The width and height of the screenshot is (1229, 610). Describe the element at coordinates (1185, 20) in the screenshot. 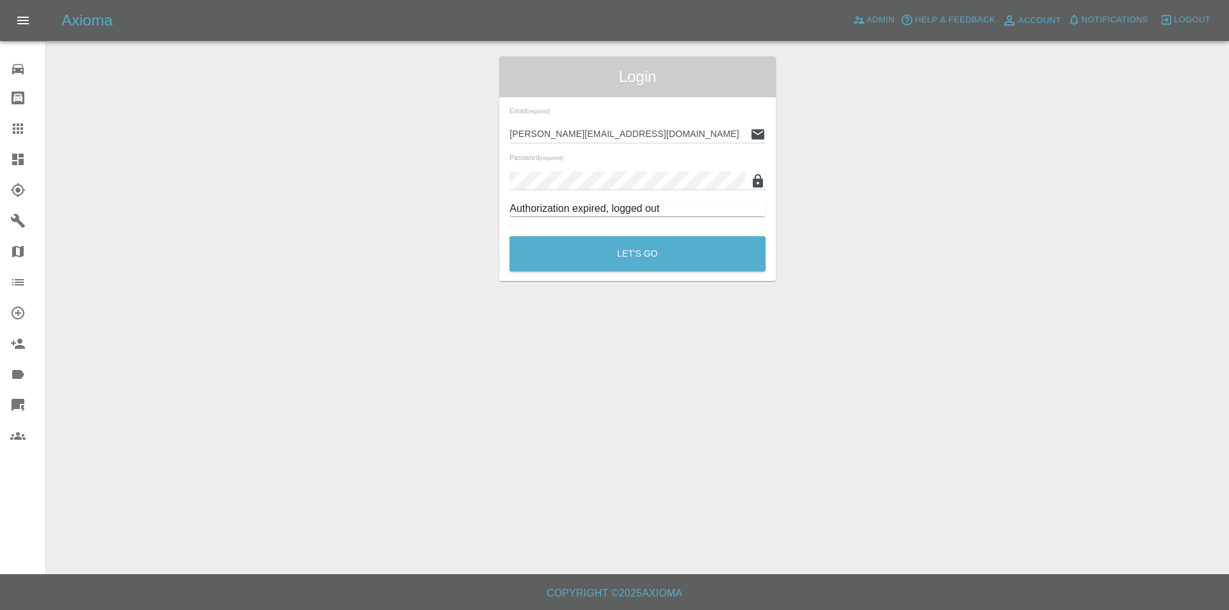

I see `button: Logout` at that location.